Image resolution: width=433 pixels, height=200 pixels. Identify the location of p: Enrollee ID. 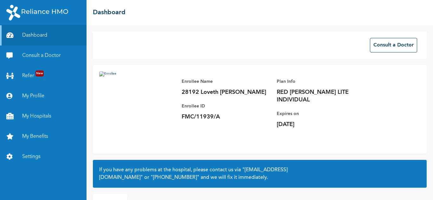
(226, 106).